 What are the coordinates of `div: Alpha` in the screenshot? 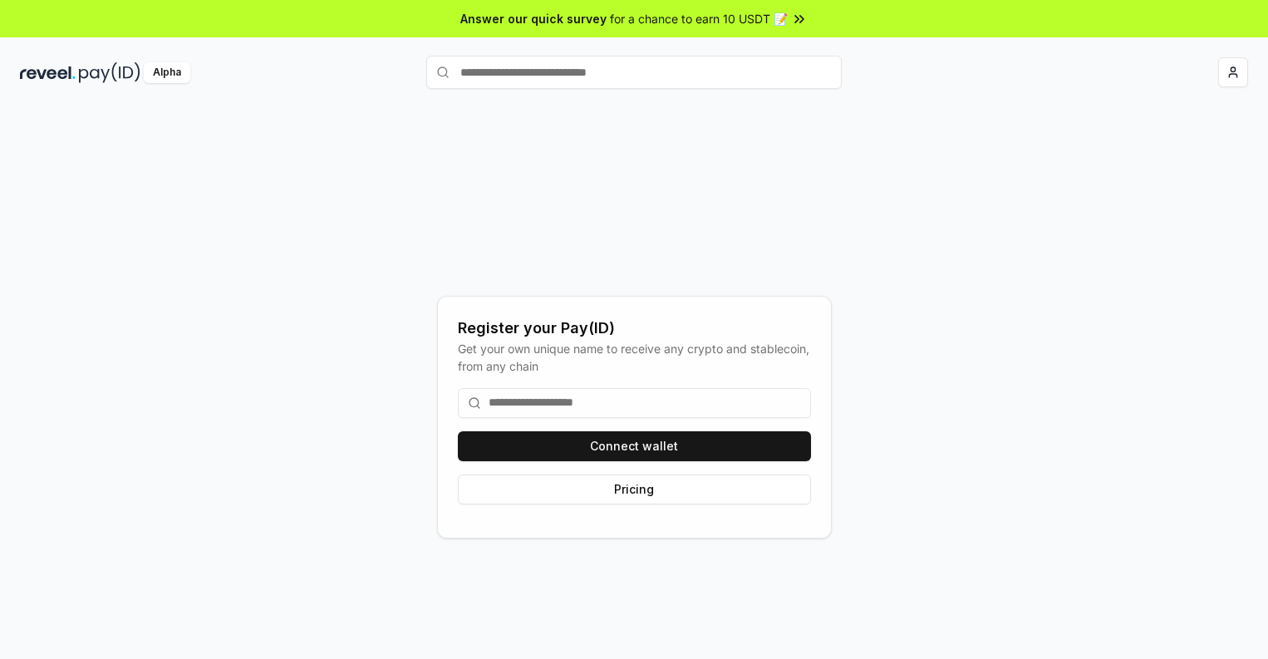 It's located at (167, 72).